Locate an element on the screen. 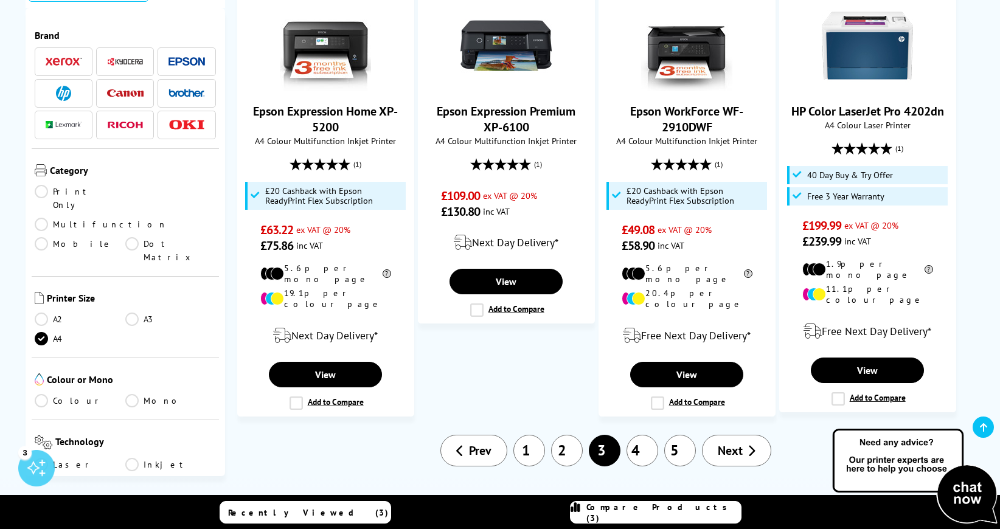  img: Printer Size is located at coordinates (39, 298).